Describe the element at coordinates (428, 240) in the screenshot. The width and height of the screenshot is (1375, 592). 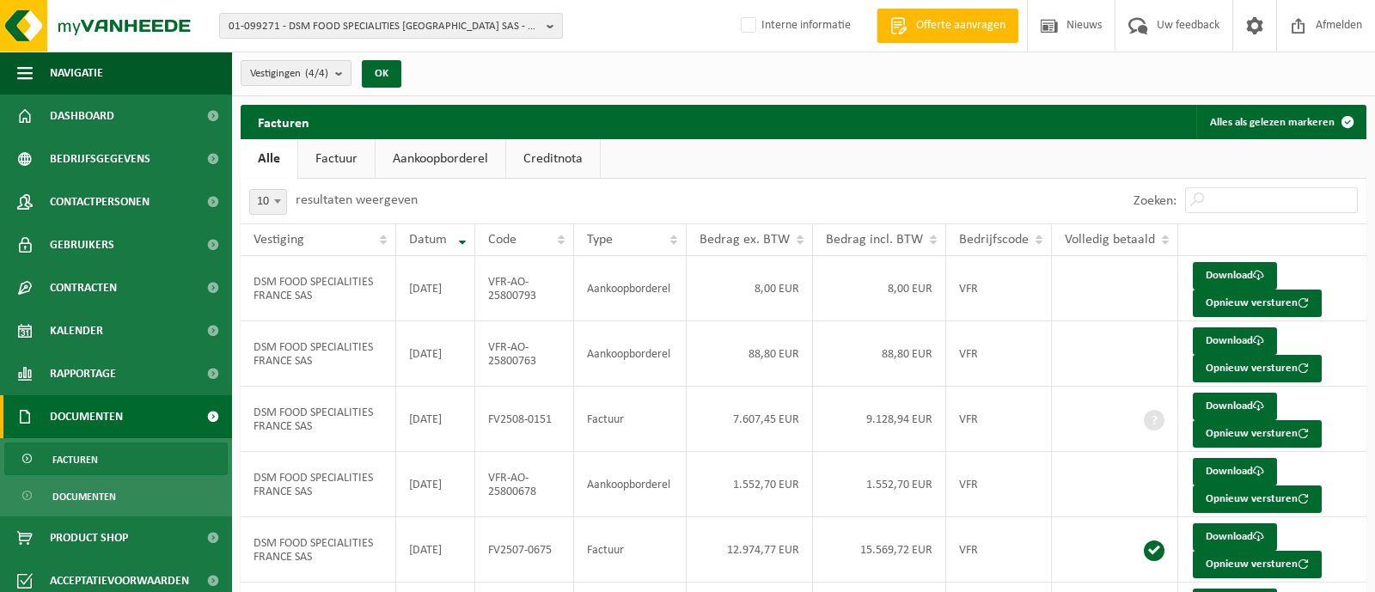
I see `span: Datum` at that location.